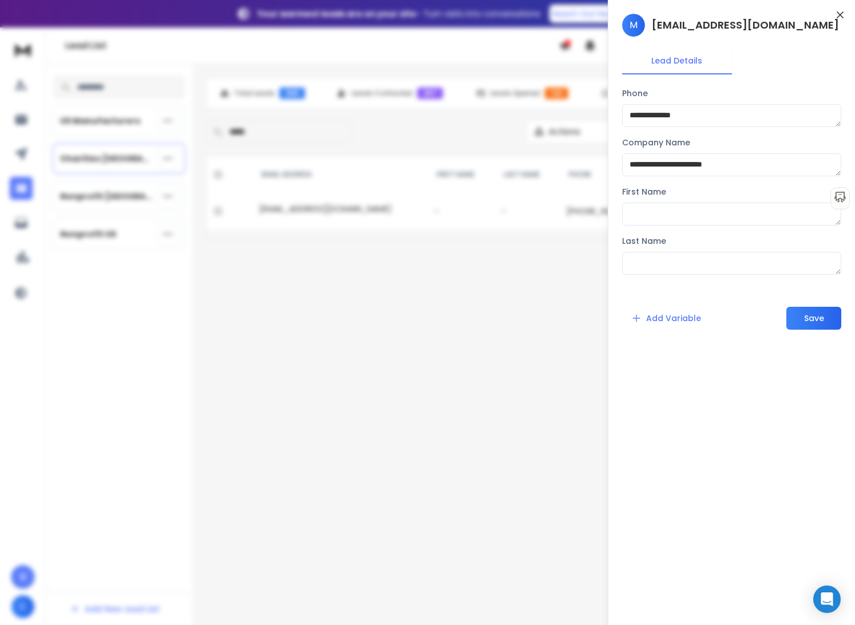  I want to click on button: Lead Details, so click(677, 61).